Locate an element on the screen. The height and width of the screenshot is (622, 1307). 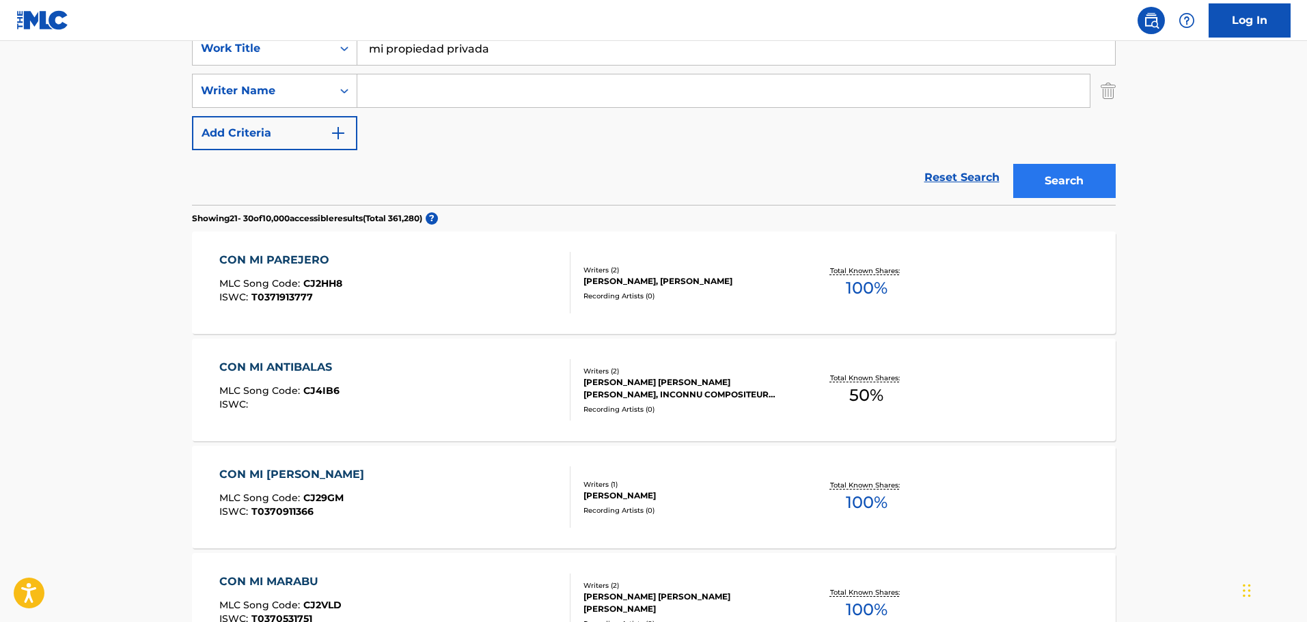
a: Reset Search is located at coordinates (962, 178).